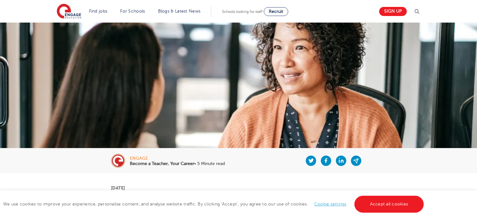 The width and height of the screenshot is (477, 218). I want to click on span: We use cookies to improve your experience, personalise content, and analyse website traffic. By c..., so click(214, 204).